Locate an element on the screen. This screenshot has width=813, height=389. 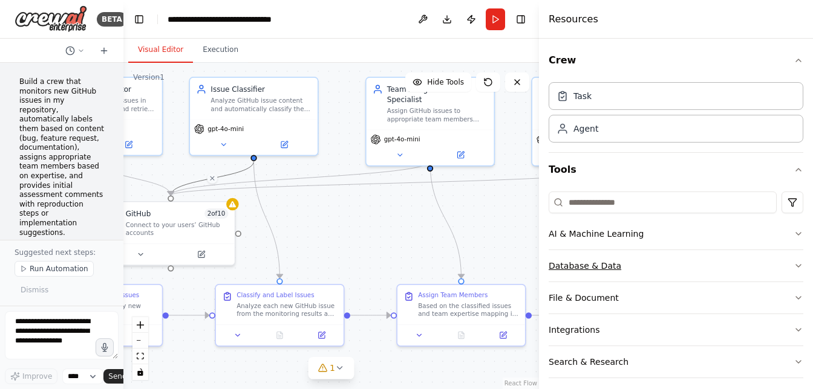
span: Hide Tools is located at coordinates (445, 82).